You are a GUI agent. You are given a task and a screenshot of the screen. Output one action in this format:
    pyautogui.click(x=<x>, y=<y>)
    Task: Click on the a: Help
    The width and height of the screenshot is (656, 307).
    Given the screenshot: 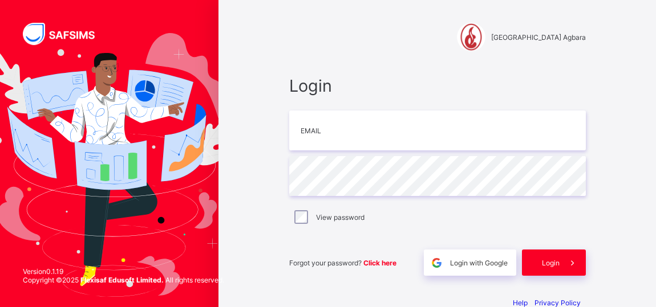 What is the action you would take?
    pyautogui.click(x=520, y=303)
    